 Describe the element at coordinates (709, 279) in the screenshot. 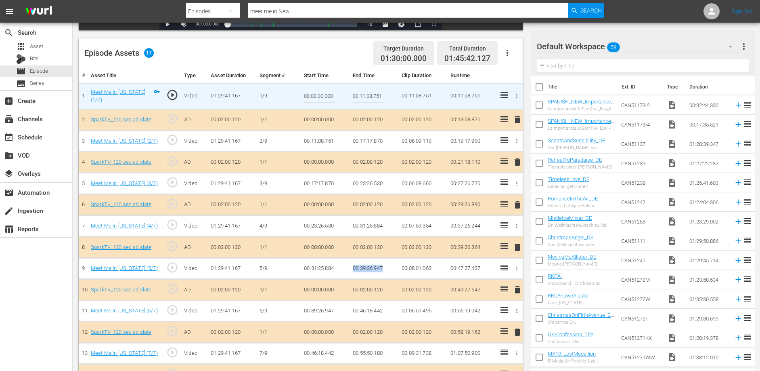

I see `td: 01:23:58.534` at that location.